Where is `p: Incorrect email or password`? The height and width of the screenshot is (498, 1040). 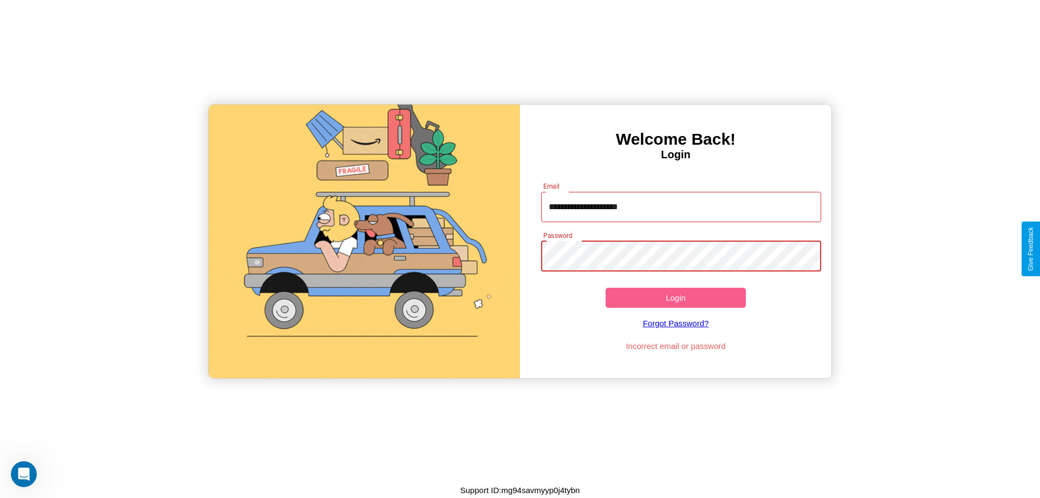 p: Incorrect email or password is located at coordinates (676, 346).